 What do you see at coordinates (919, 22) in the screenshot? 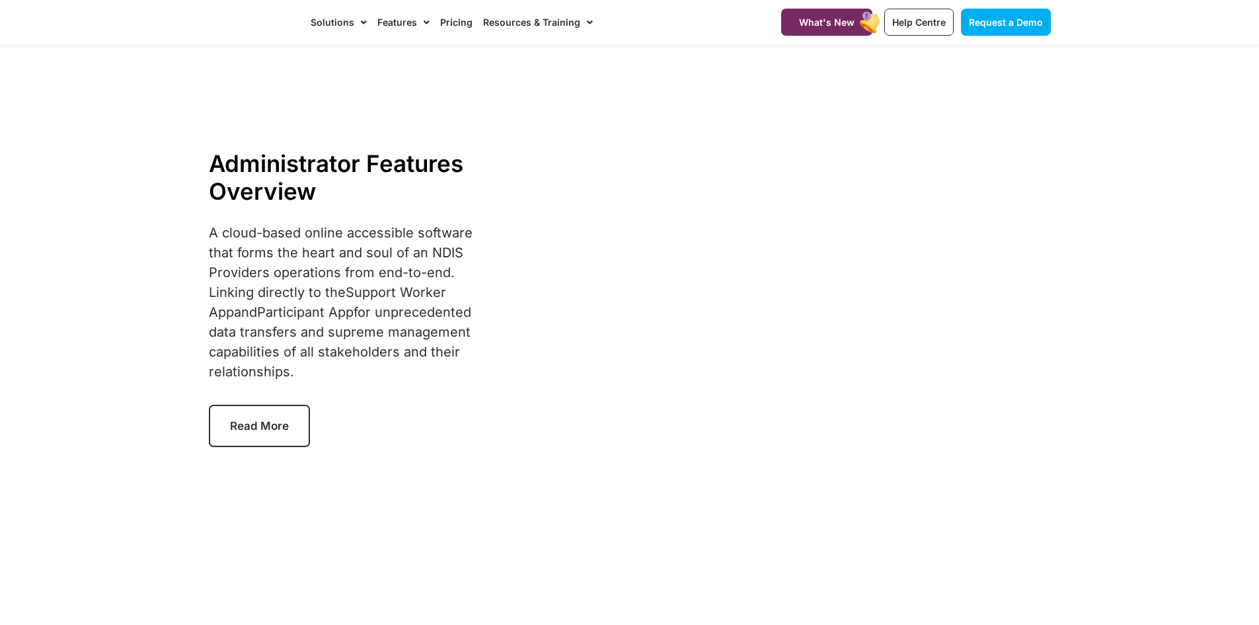
I see `a: Help Centre` at bounding box center [919, 22].